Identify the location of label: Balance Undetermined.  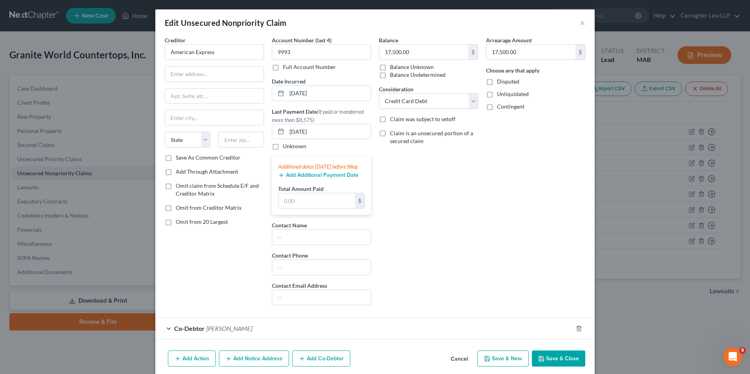
(418, 75).